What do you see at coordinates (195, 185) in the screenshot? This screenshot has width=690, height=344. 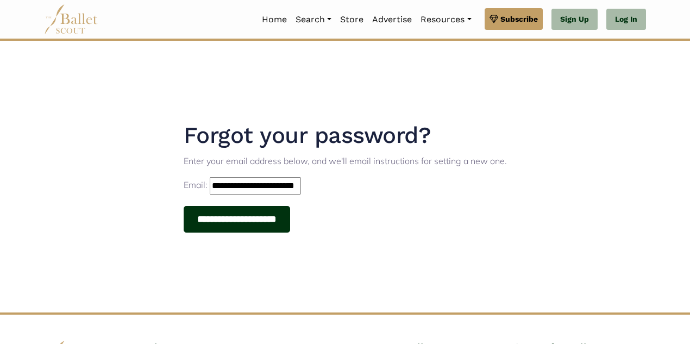 I see `label: Email:` at bounding box center [195, 185].